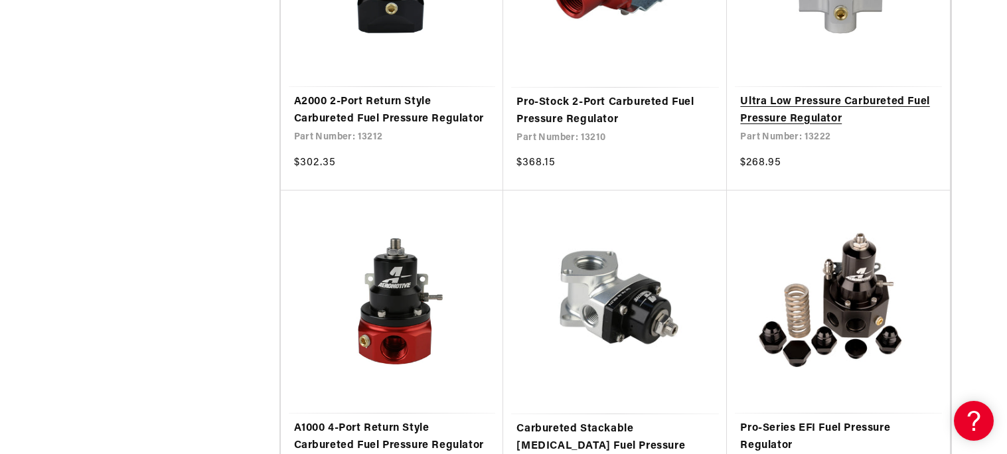 The height and width of the screenshot is (454, 1007). Describe the element at coordinates (838, 437) in the screenshot. I see `a: Pro-Series EFI Fuel Pressure Regulator` at that location.